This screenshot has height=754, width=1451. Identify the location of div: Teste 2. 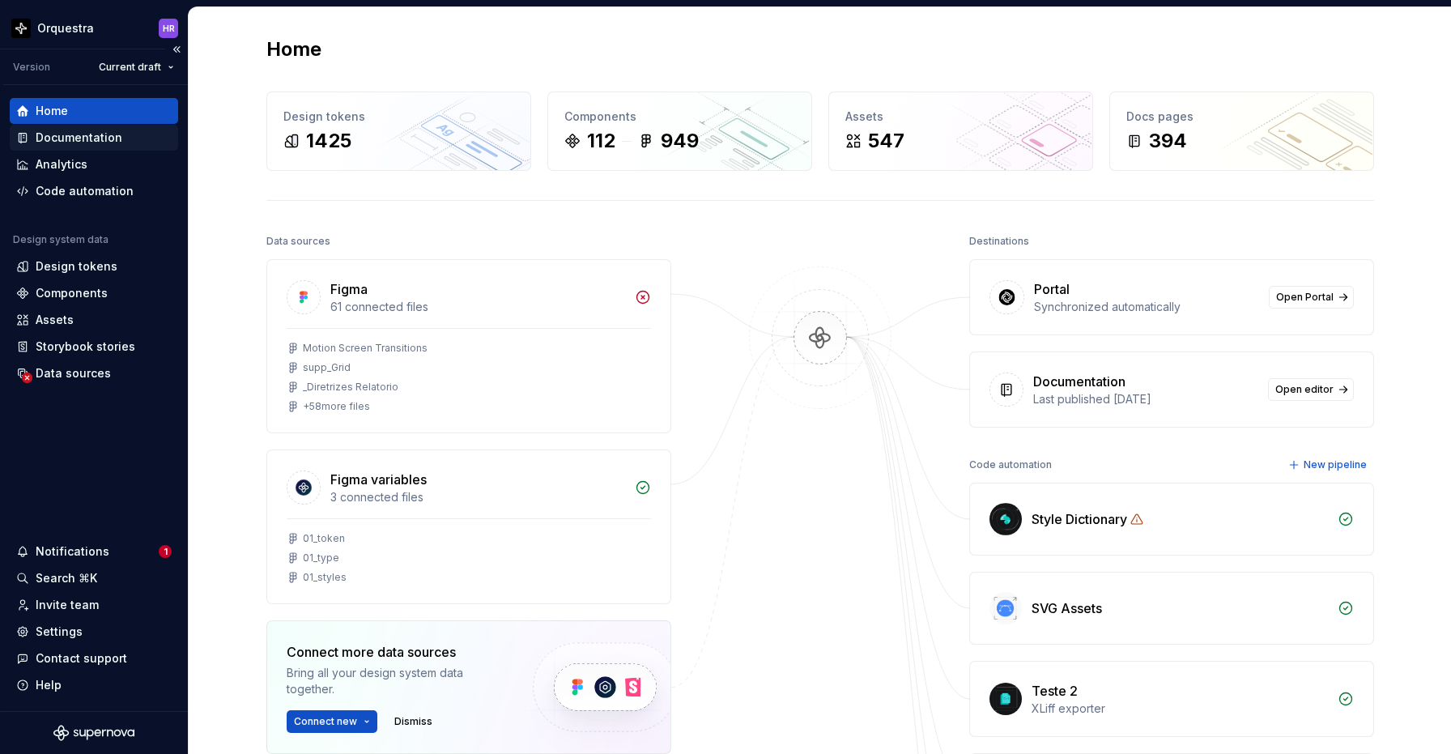
(1054, 691).